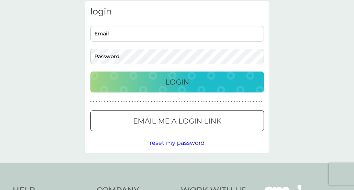 Image resolution: width=354 pixels, height=190 pixels. What do you see at coordinates (177, 143) in the screenshot?
I see `span: reset my password` at bounding box center [177, 143].